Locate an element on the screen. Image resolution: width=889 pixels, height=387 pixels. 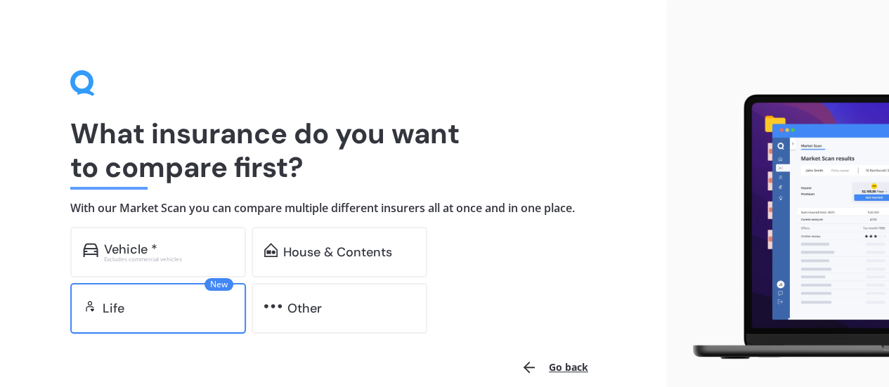
button: Go back is located at coordinates (555, 368).